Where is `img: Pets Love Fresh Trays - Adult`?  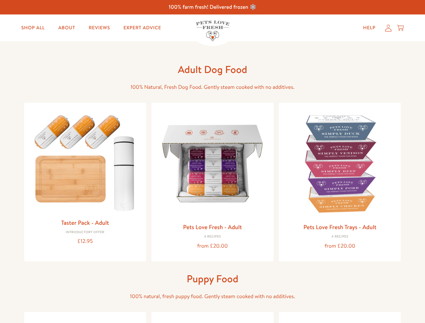 img: Pets Love Fresh Trays - Adult is located at coordinates (340, 164).